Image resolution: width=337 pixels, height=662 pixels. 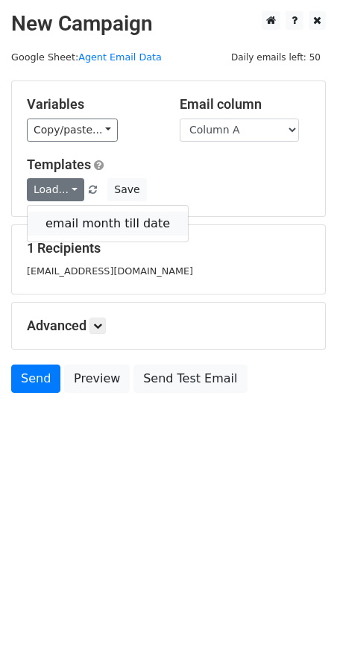 I want to click on h5: Variables, so click(x=92, y=104).